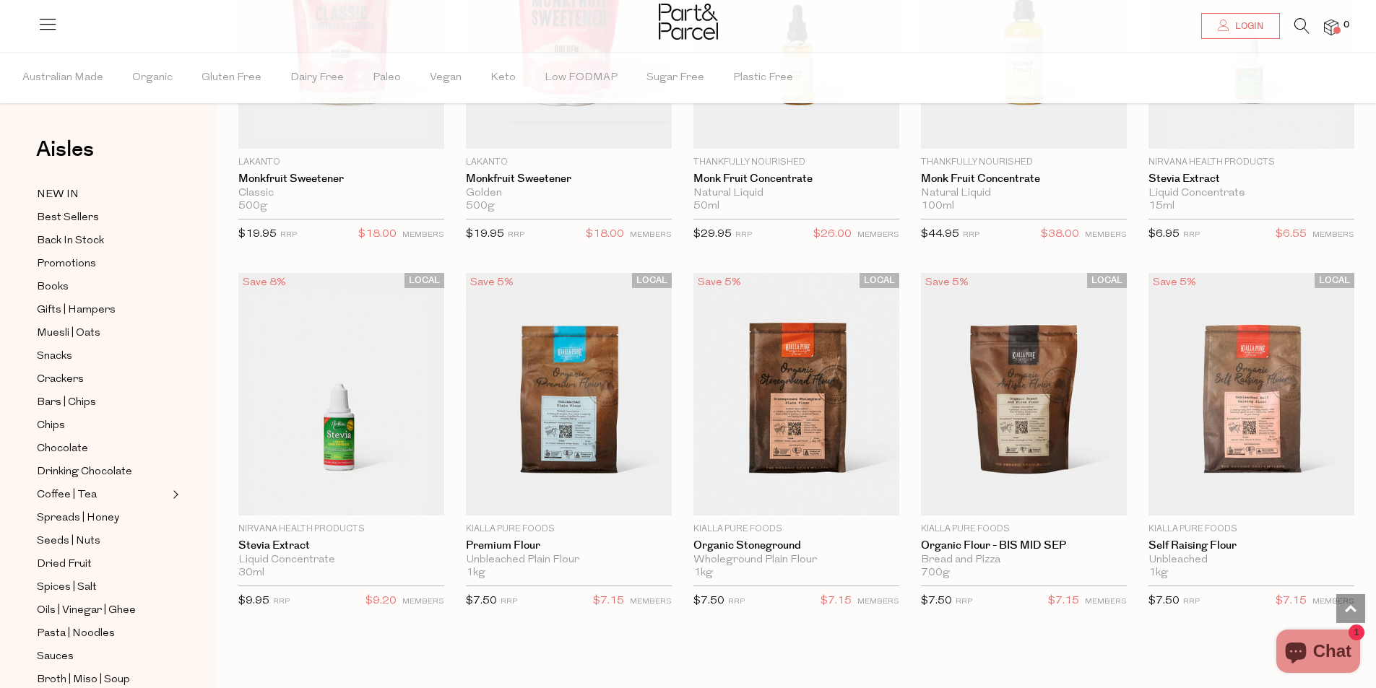 This screenshot has width=1376, height=688. What do you see at coordinates (796, 394) in the screenshot?
I see `img: Organic Stoneground` at bounding box center [796, 394].